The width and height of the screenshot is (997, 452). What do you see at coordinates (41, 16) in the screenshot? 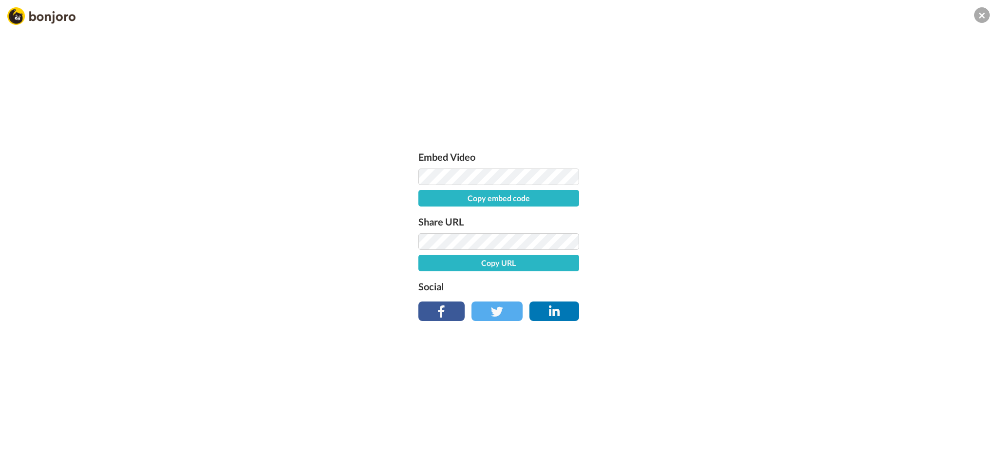
I see `img: Bonjoro Logo` at bounding box center [41, 16].